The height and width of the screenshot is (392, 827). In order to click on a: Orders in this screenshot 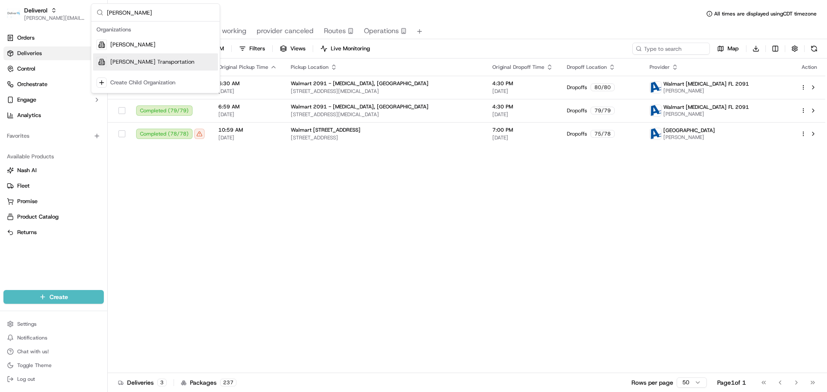, I will do `click(53, 38)`.